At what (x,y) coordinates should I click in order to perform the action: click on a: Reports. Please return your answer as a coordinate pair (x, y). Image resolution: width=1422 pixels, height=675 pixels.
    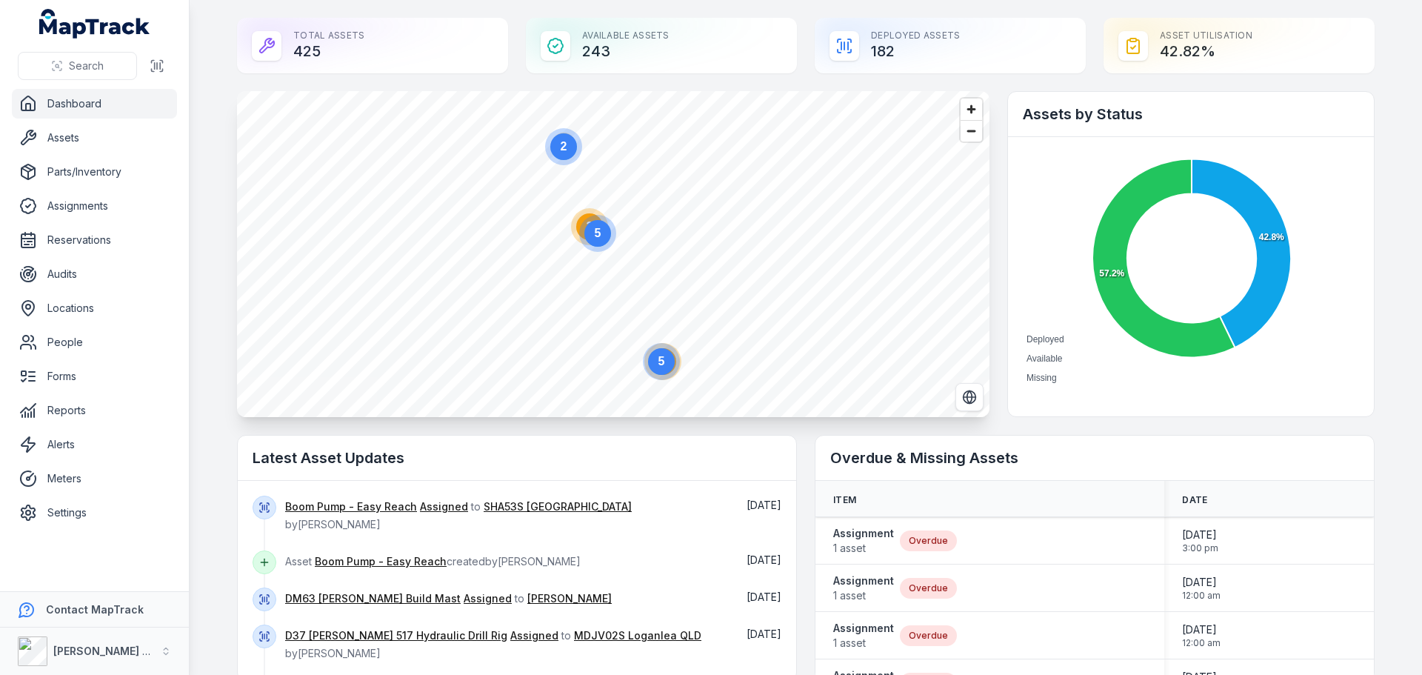
    Looking at the image, I should click on (94, 410).